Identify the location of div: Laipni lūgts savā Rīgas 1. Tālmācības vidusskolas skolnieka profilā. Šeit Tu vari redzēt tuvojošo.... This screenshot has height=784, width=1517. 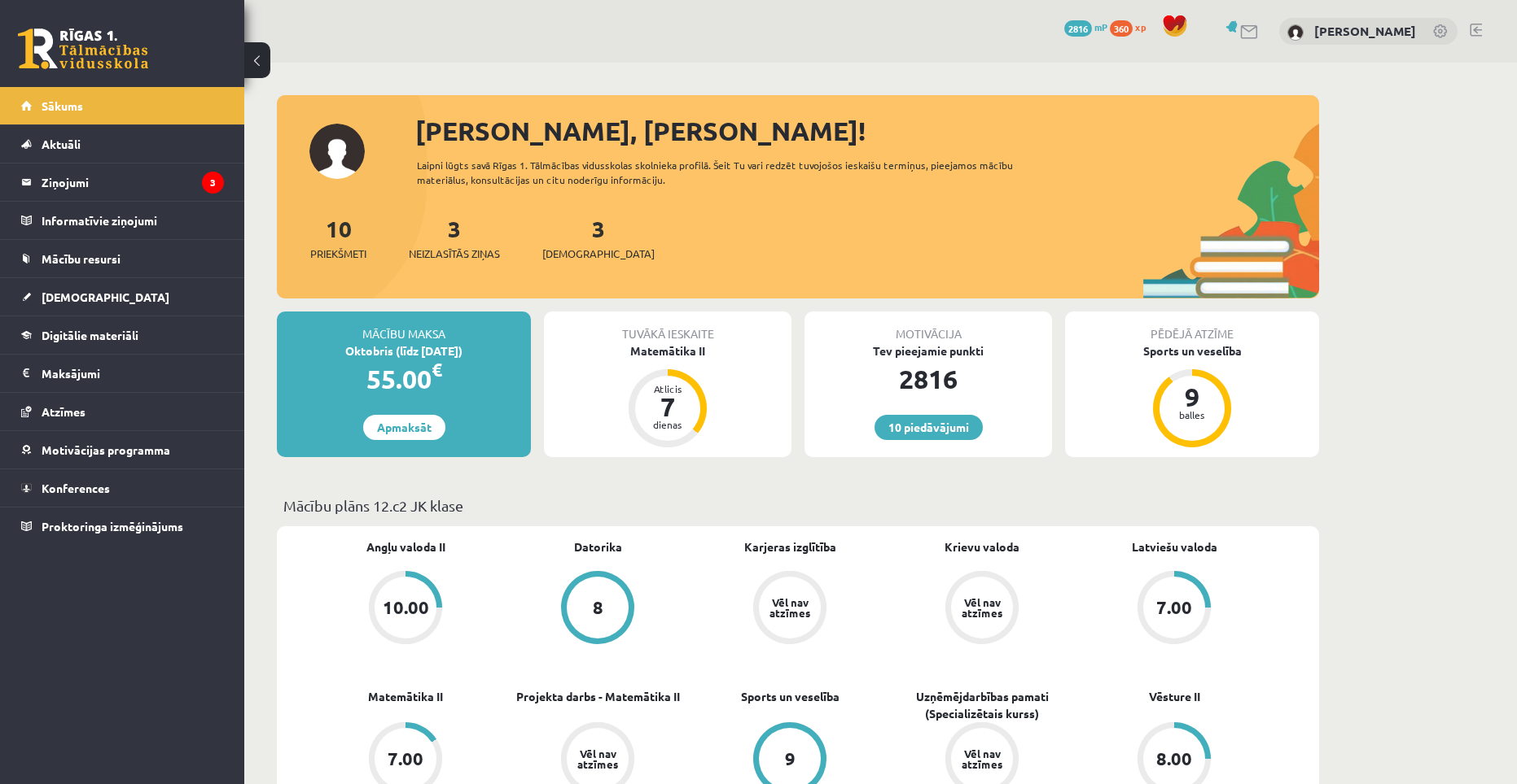
(730, 172).